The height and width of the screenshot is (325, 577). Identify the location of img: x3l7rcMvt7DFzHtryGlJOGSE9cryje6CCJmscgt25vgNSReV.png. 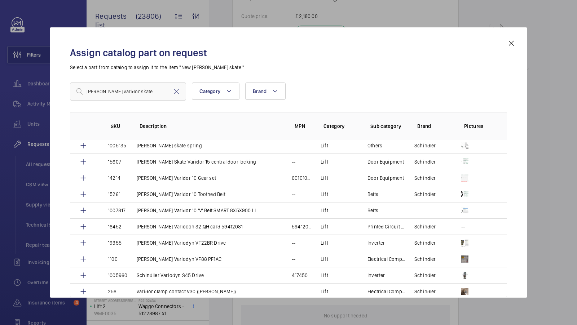
(464, 210).